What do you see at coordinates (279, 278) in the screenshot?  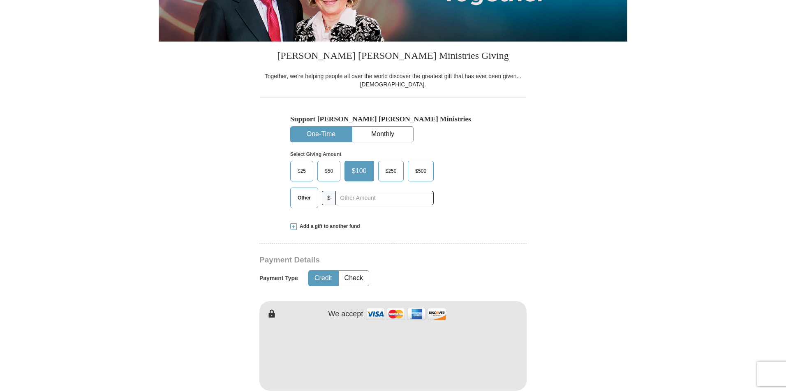 I see `h5: Payment Type` at bounding box center [279, 278].